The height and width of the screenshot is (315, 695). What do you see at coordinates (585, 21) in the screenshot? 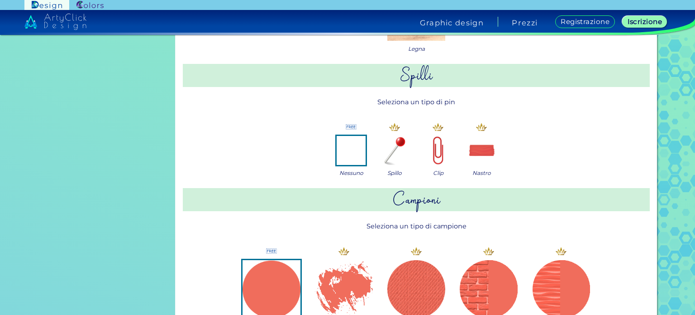
I see `font: Registrazione` at bounding box center [585, 21].